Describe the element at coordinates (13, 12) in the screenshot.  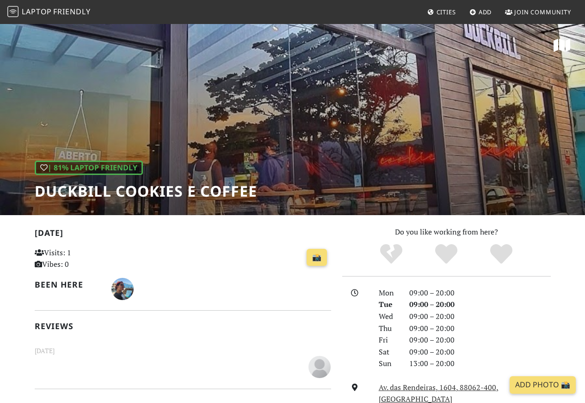
I see `img: LaptopFriendly` at that location.